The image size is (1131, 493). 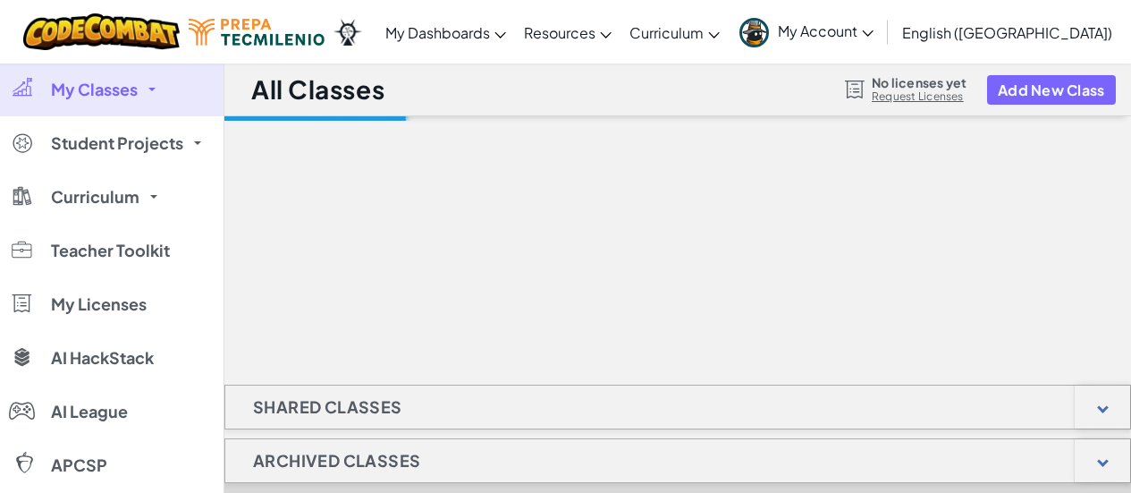 I want to click on span: Resources, so click(x=560, y=32).